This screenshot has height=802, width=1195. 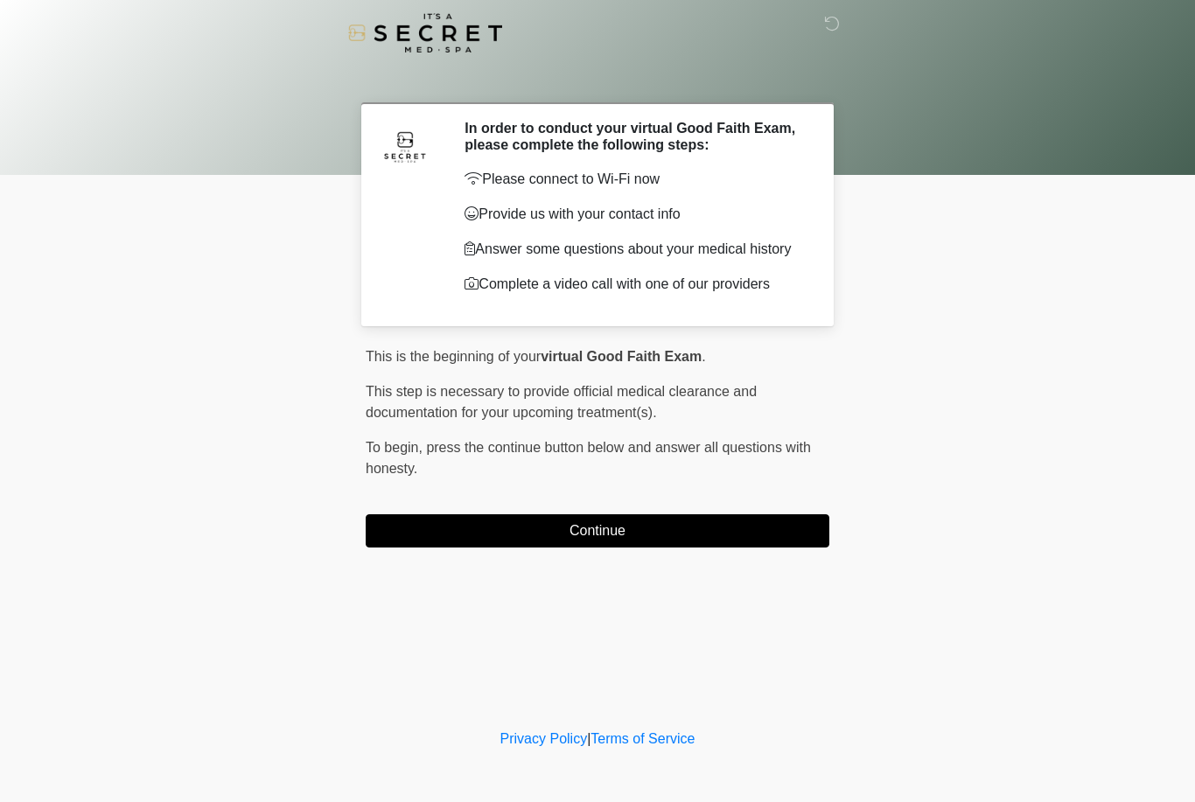 What do you see at coordinates (642, 739) in the screenshot?
I see `a: Terms of Service` at bounding box center [642, 739].